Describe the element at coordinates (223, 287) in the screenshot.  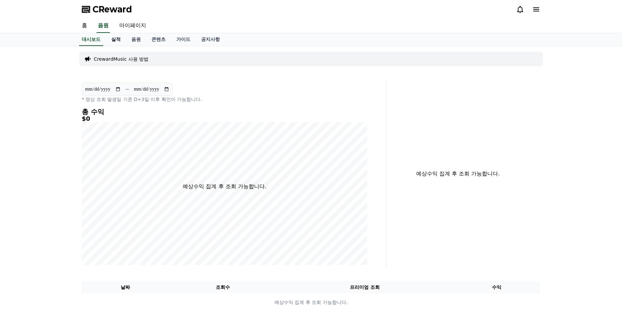
I see `th: 조회수` at that location.